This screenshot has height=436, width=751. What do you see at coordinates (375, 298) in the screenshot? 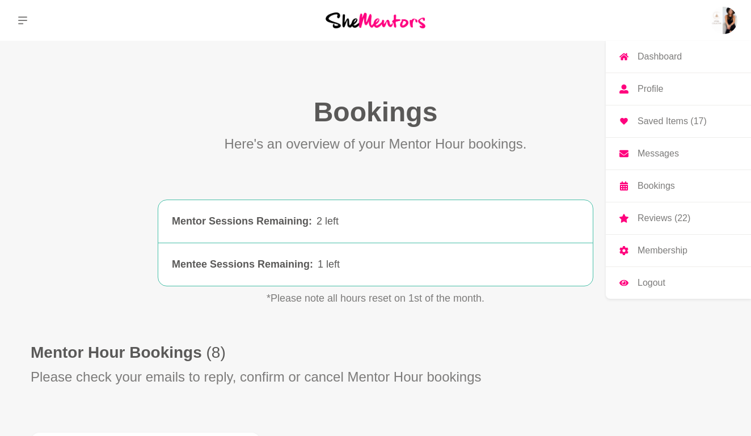
I see `p: *Please note all hours reset on 1st of the month.` at bounding box center [375, 298].